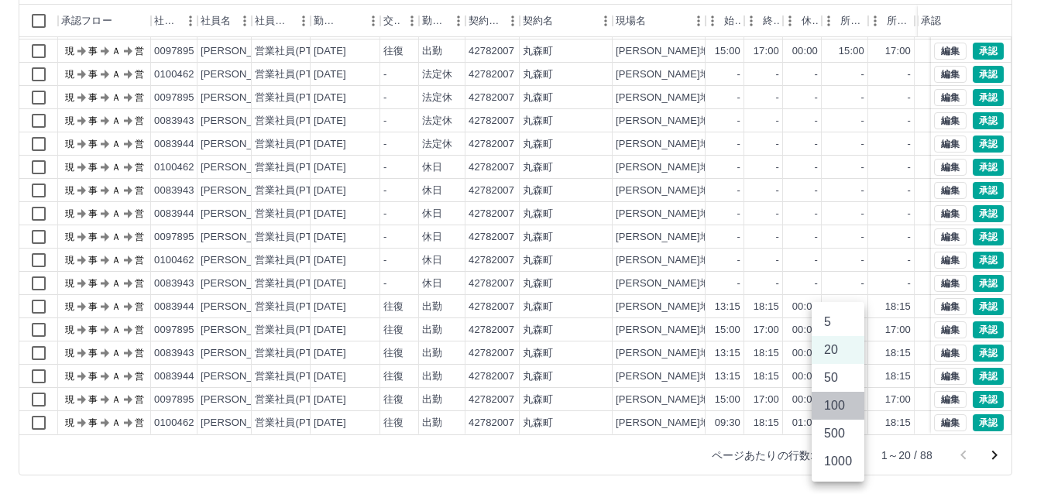 This screenshot has height=494, width=1044. I want to click on li: 1000, so click(838, 461).